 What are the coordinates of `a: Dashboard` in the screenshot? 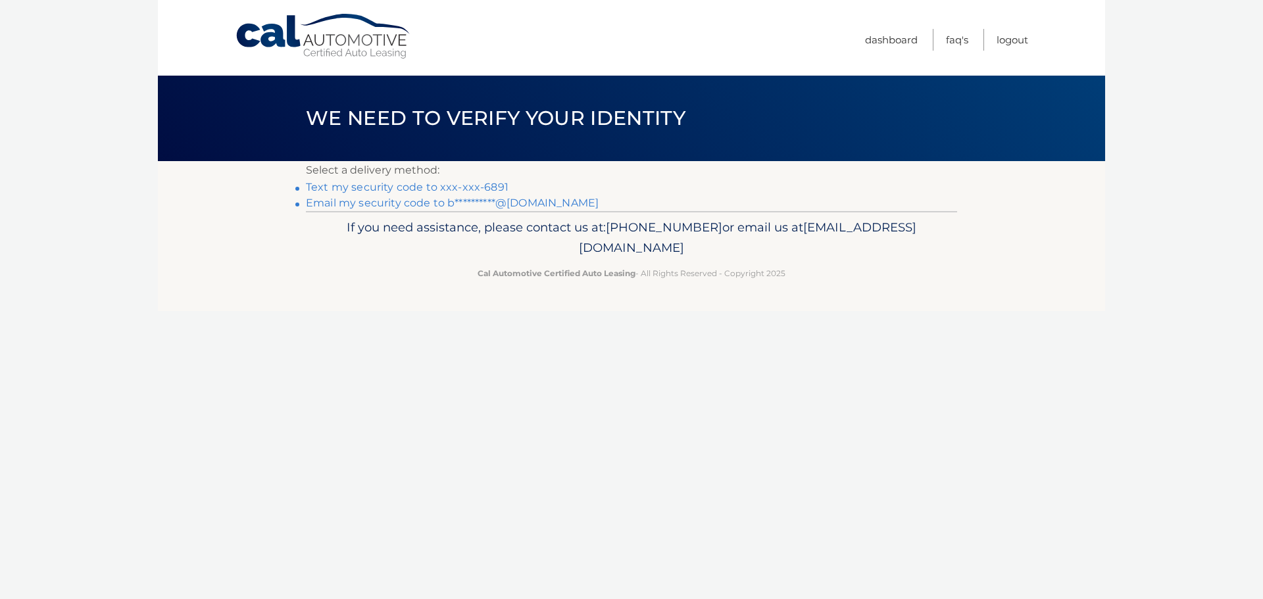 It's located at (892, 39).